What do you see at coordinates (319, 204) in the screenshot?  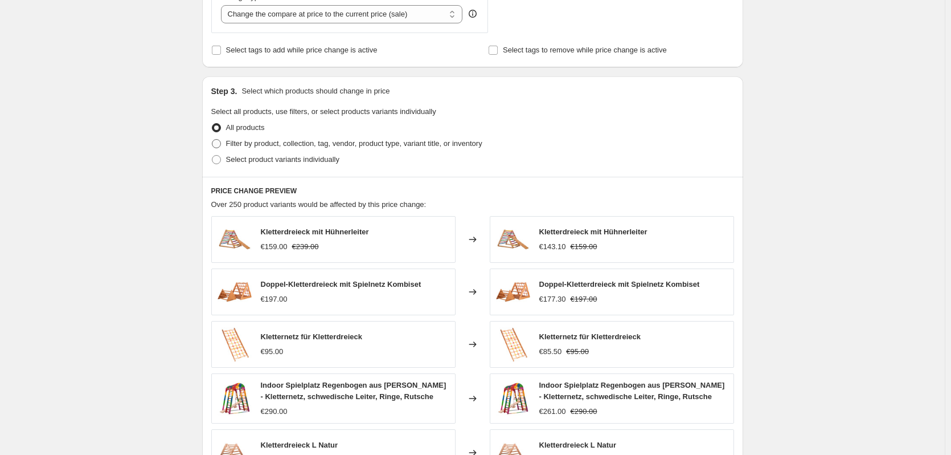 I see `span: Over 250 product variants would be affected by this price change:` at bounding box center [319, 204].